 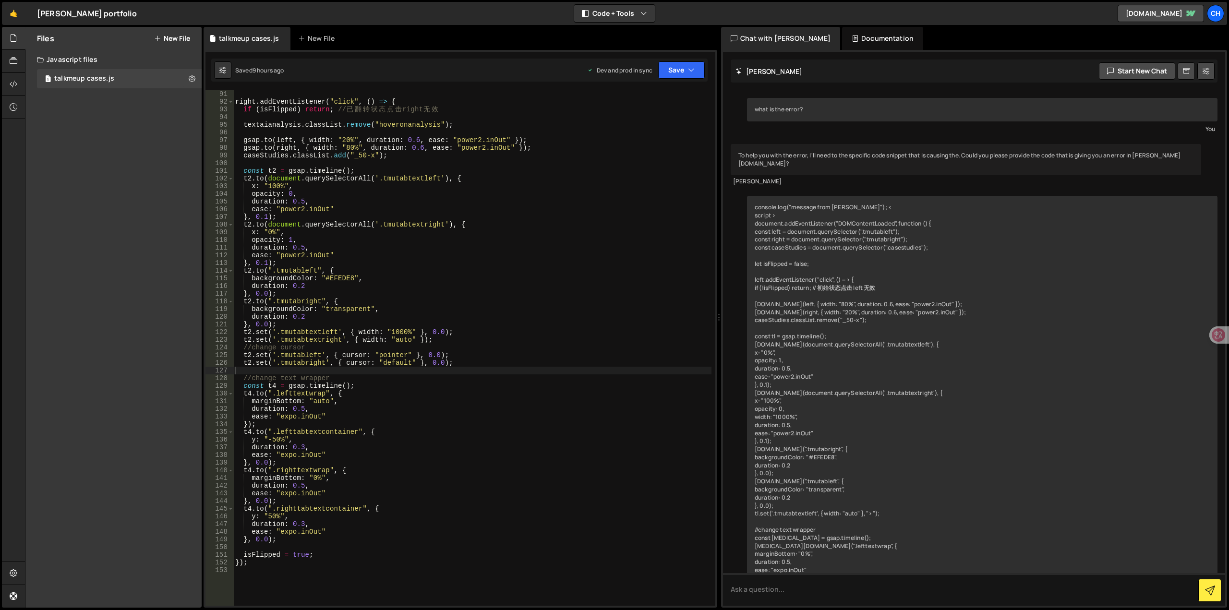 What do you see at coordinates (219, 278) in the screenshot?
I see `div: 115` at bounding box center [219, 278].